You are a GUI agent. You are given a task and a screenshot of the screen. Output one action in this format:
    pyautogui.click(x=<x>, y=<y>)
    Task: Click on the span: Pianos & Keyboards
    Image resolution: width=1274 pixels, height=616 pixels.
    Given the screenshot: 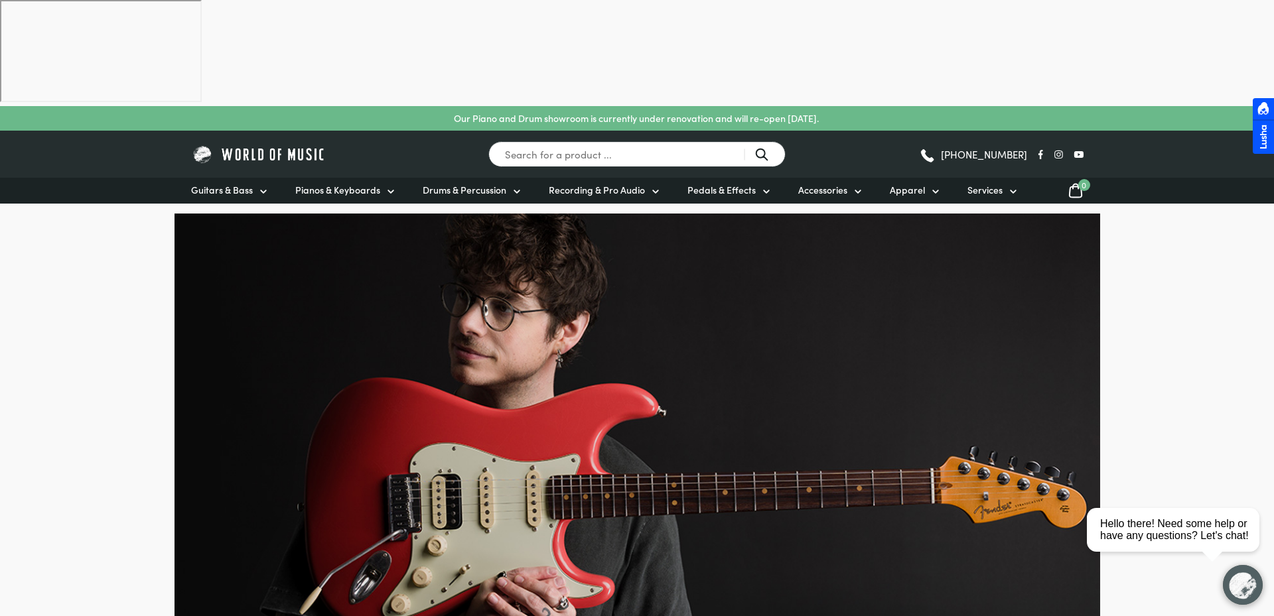 What is the action you would take?
    pyautogui.click(x=338, y=190)
    